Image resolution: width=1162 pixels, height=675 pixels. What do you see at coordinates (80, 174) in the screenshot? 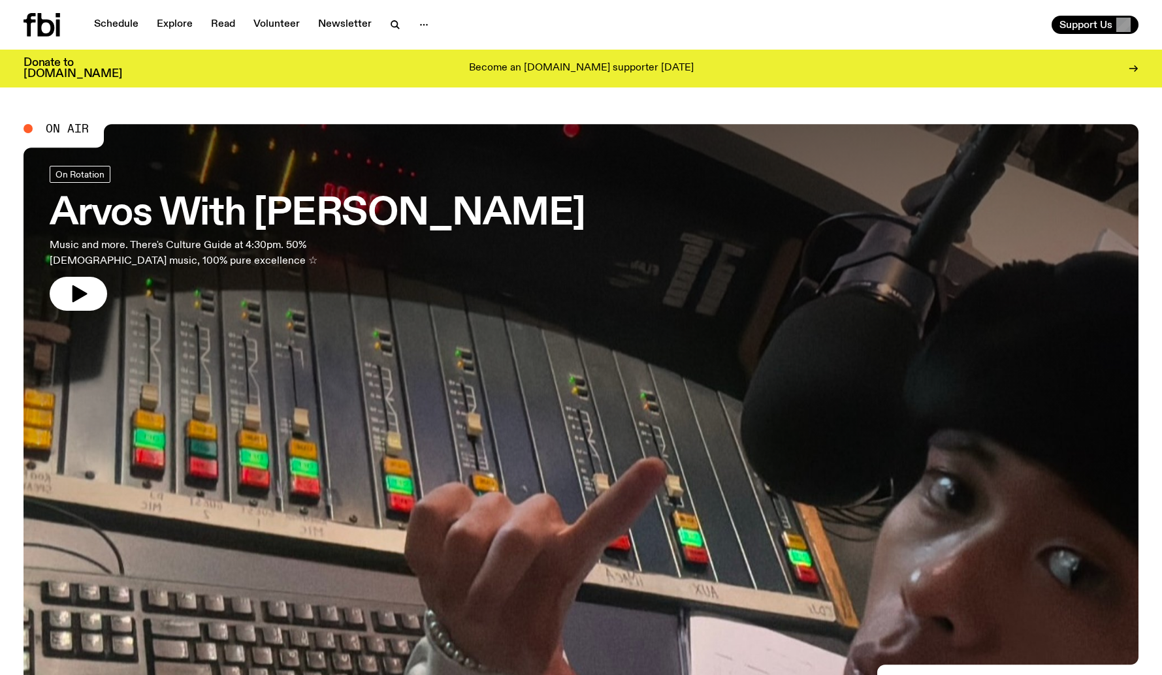
I see `span: On Rotation` at bounding box center [80, 174].